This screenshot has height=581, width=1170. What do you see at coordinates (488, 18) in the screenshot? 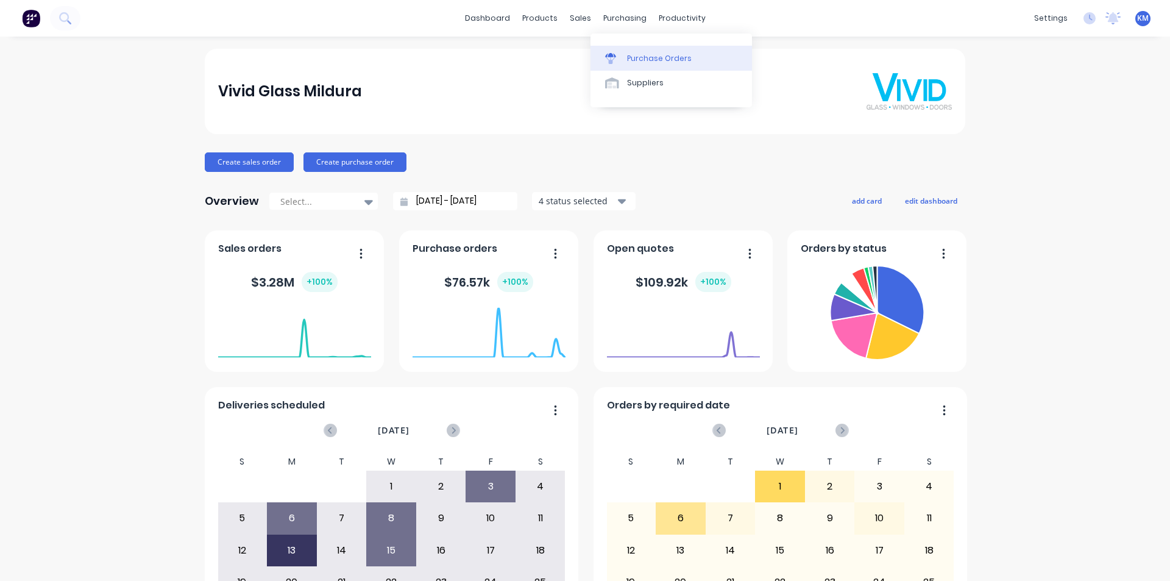
I see `a: dashboard` at bounding box center [488, 18].